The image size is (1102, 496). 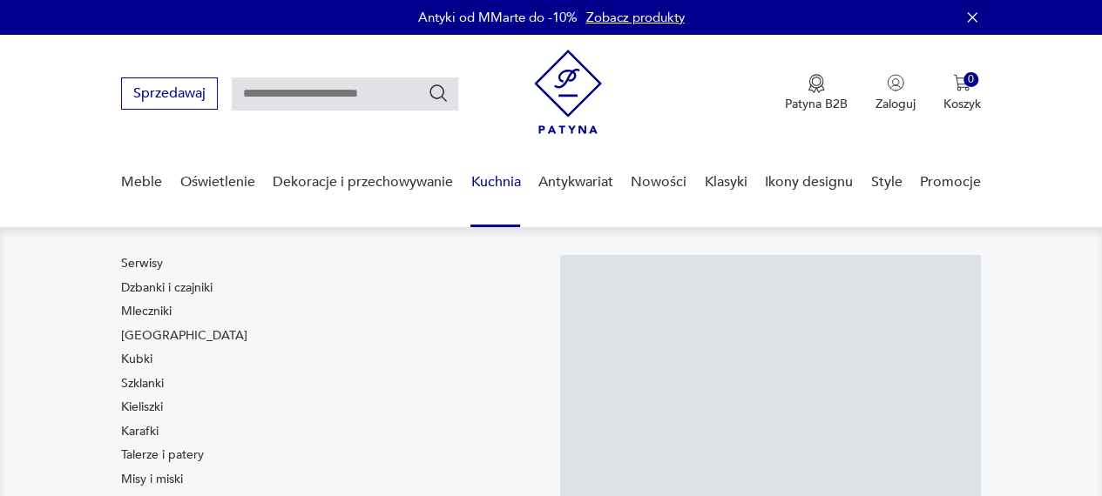 What do you see at coordinates (886, 182) in the screenshot?
I see `a: Style` at bounding box center [886, 182].